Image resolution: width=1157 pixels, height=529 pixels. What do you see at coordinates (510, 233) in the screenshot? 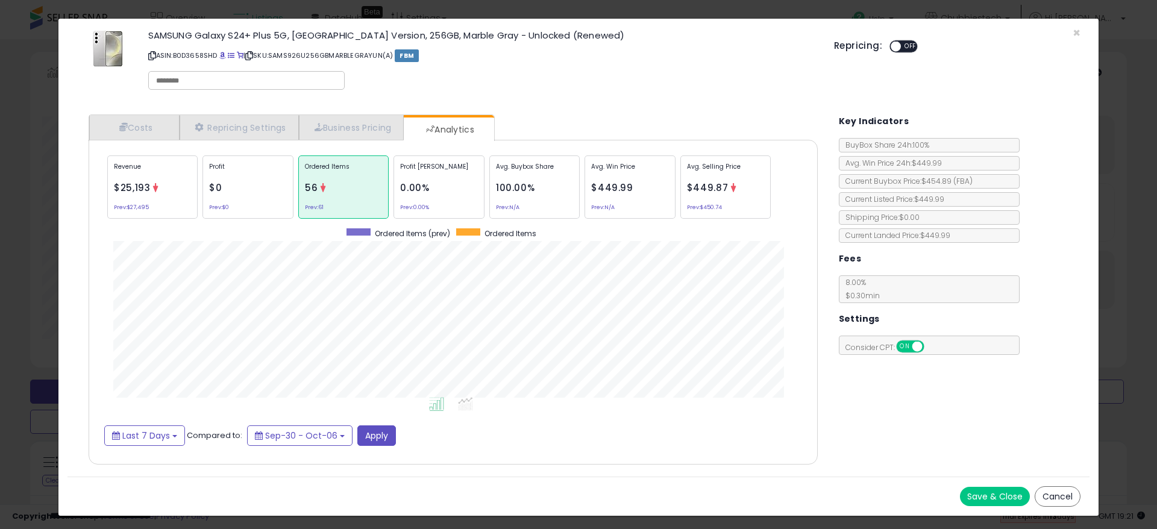
I see `span: Ordered Items` at bounding box center [510, 233].